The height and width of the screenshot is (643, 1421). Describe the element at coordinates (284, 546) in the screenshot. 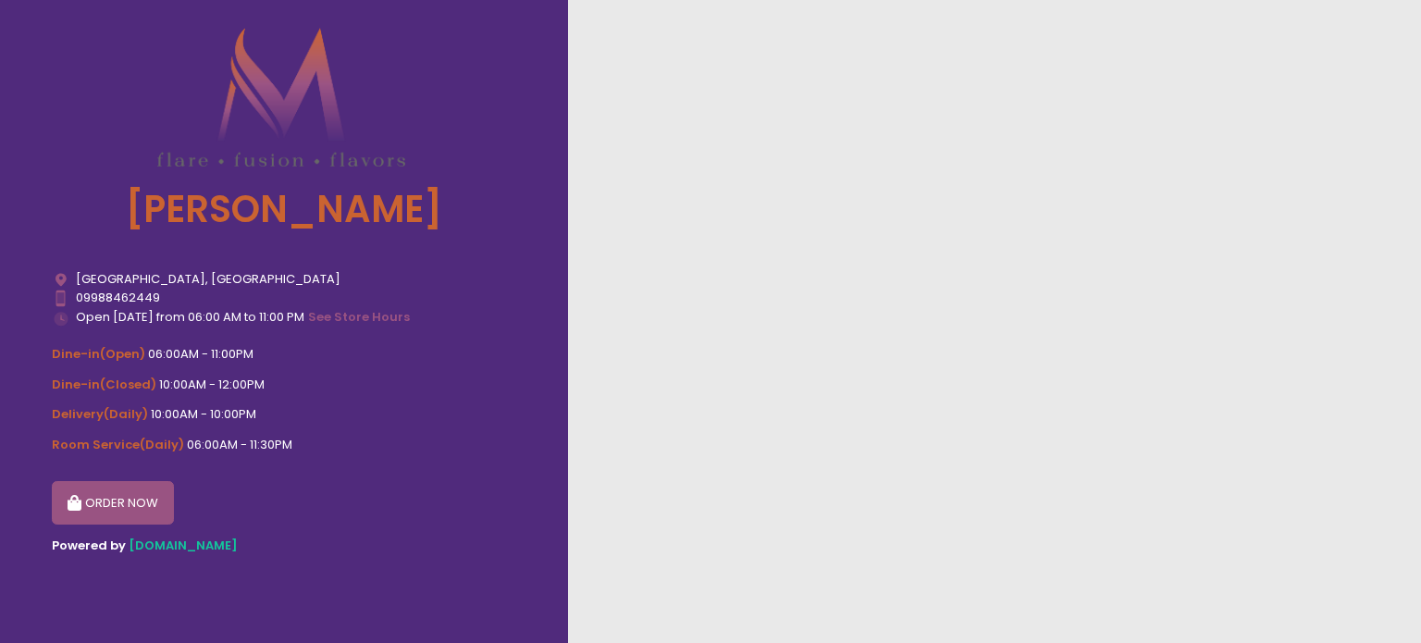

I see `div: Powered by` at that location.